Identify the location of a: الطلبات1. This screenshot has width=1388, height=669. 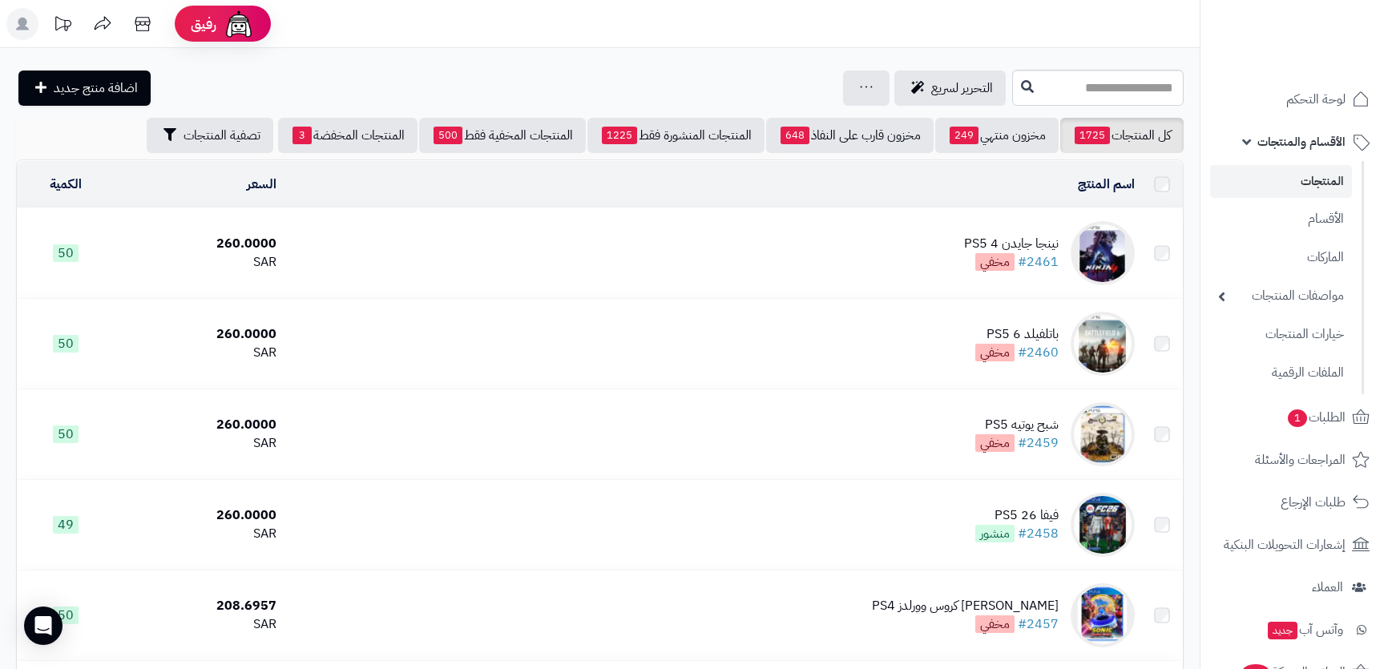
(1294, 418).